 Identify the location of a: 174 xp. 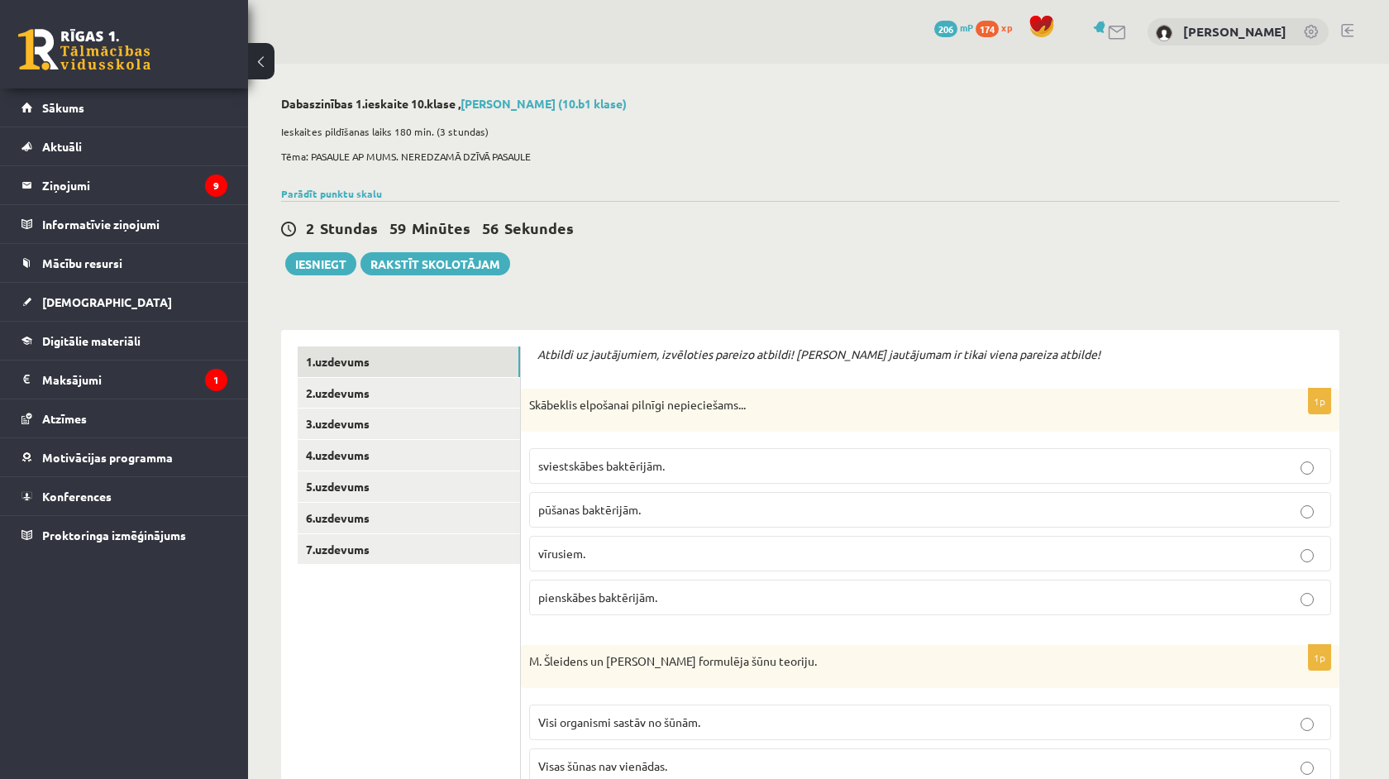
(998, 27).